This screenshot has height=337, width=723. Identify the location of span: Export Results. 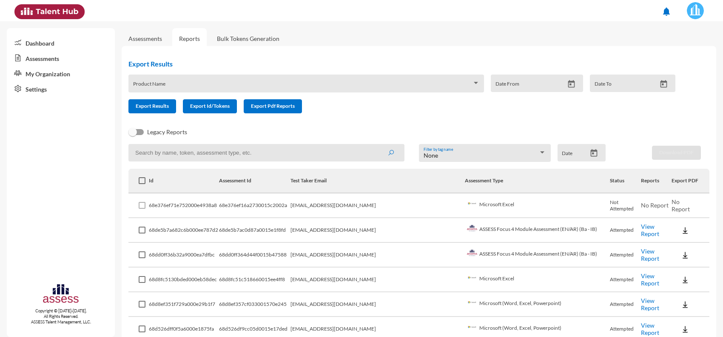
(152, 106).